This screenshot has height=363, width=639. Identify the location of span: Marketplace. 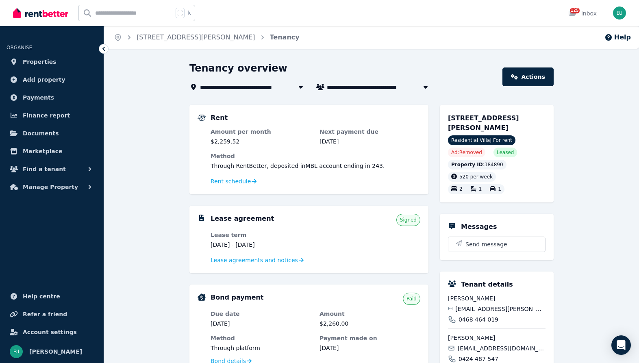
(42, 151).